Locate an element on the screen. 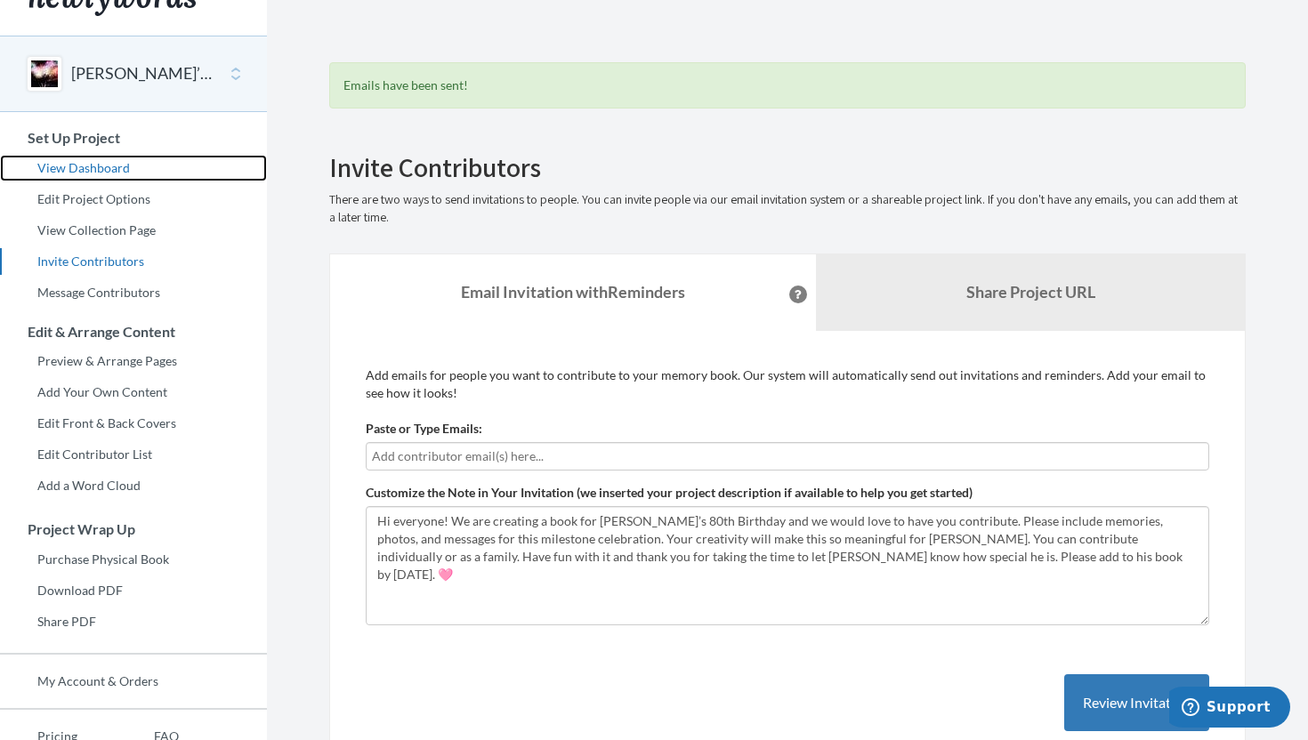 The width and height of the screenshot is (1308, 740). h3: Edit & Arrange Content is located at coordinates (133, 332).